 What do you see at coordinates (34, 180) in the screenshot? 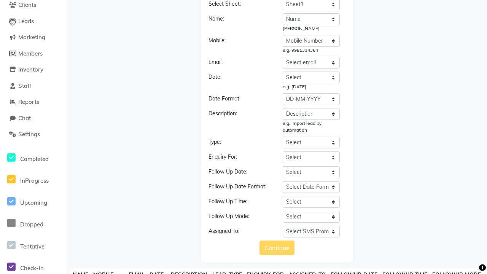
I see `span: InProgress` at bounding box center [34, 180].